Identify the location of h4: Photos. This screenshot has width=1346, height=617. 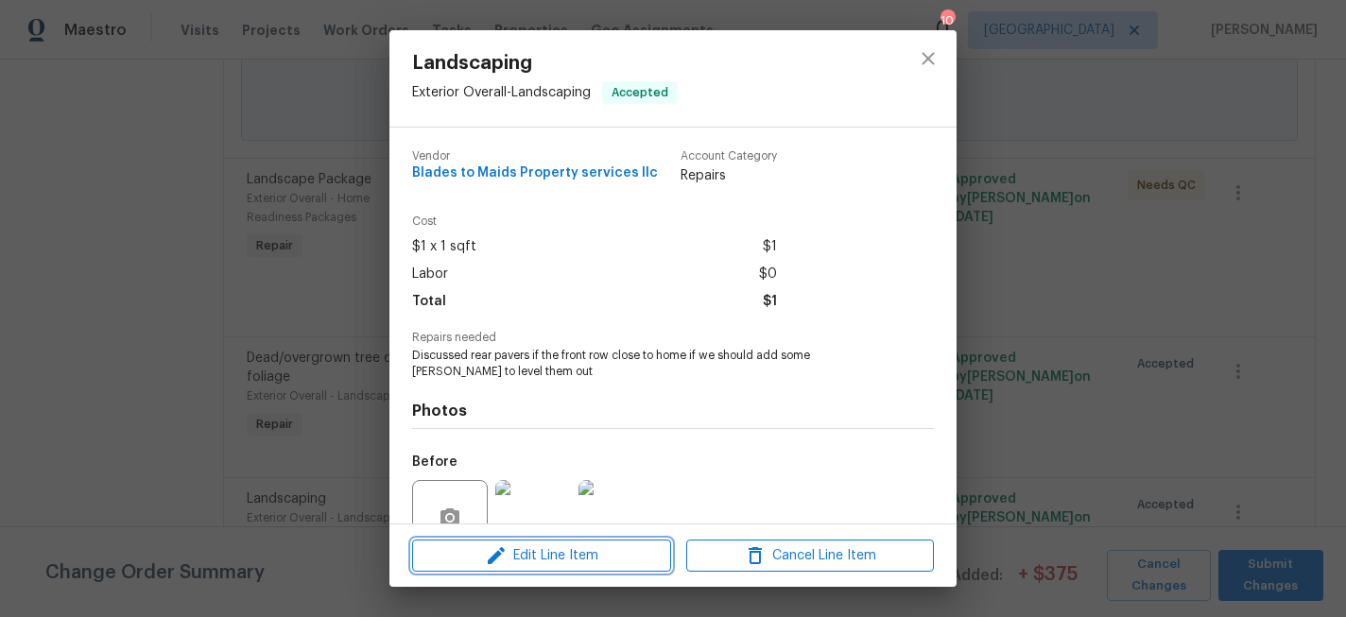
(673, 411).